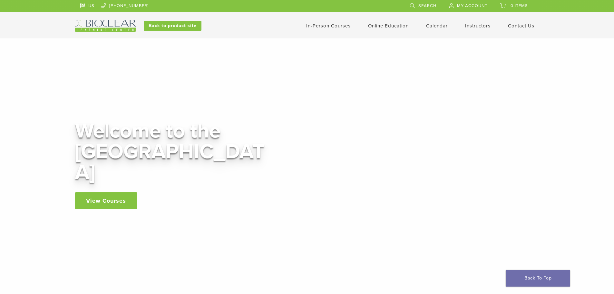 The height and width of the screenshot is (294, 614). What do you see at coordinates (521, 26) in the screenshot?
I see `a: Contact Us` at bounding box center [521, 26].